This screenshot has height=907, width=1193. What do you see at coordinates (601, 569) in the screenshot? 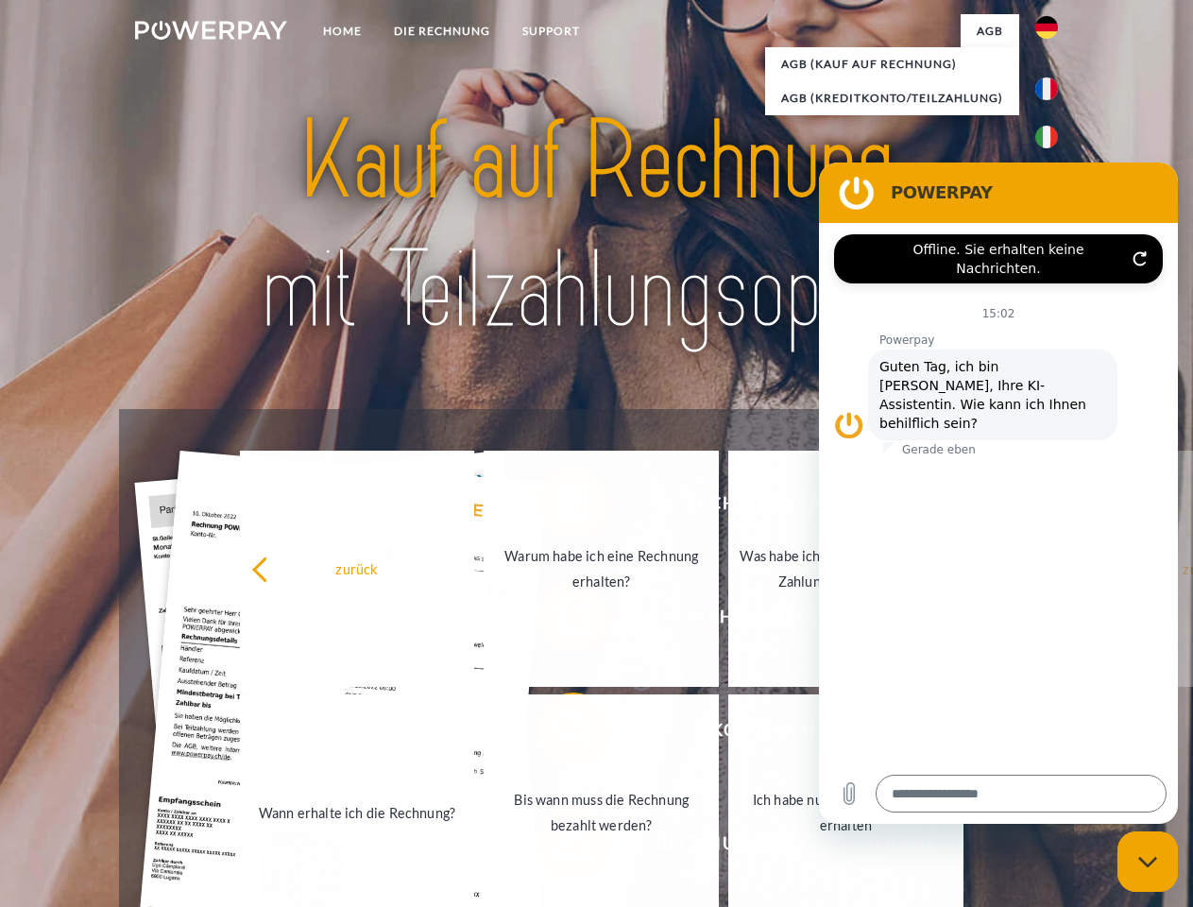
I see `div: Warum habe ich eine Rechnung erhalten?` at bounding box center [601, 569].